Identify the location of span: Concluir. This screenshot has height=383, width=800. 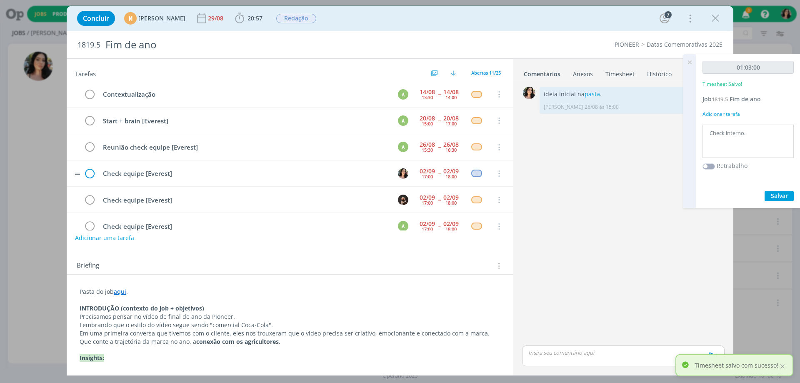
(96, 18).